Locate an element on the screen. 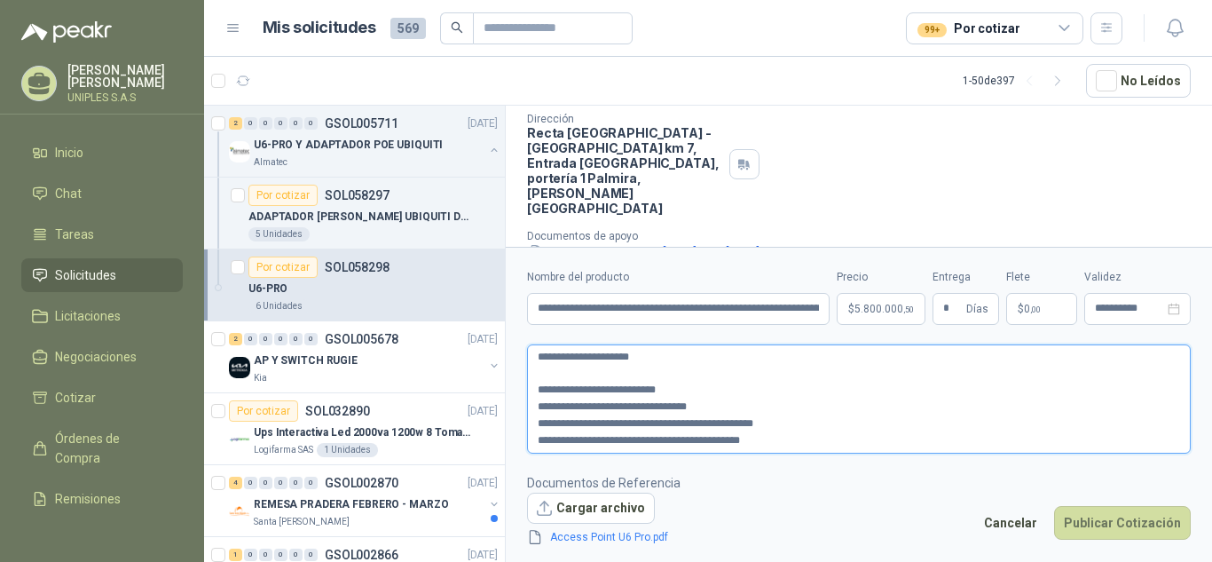 Image resolution: width=1212 pixels, height=562 pixels. p: GSOL005711 is located at coordinates (361, 123).